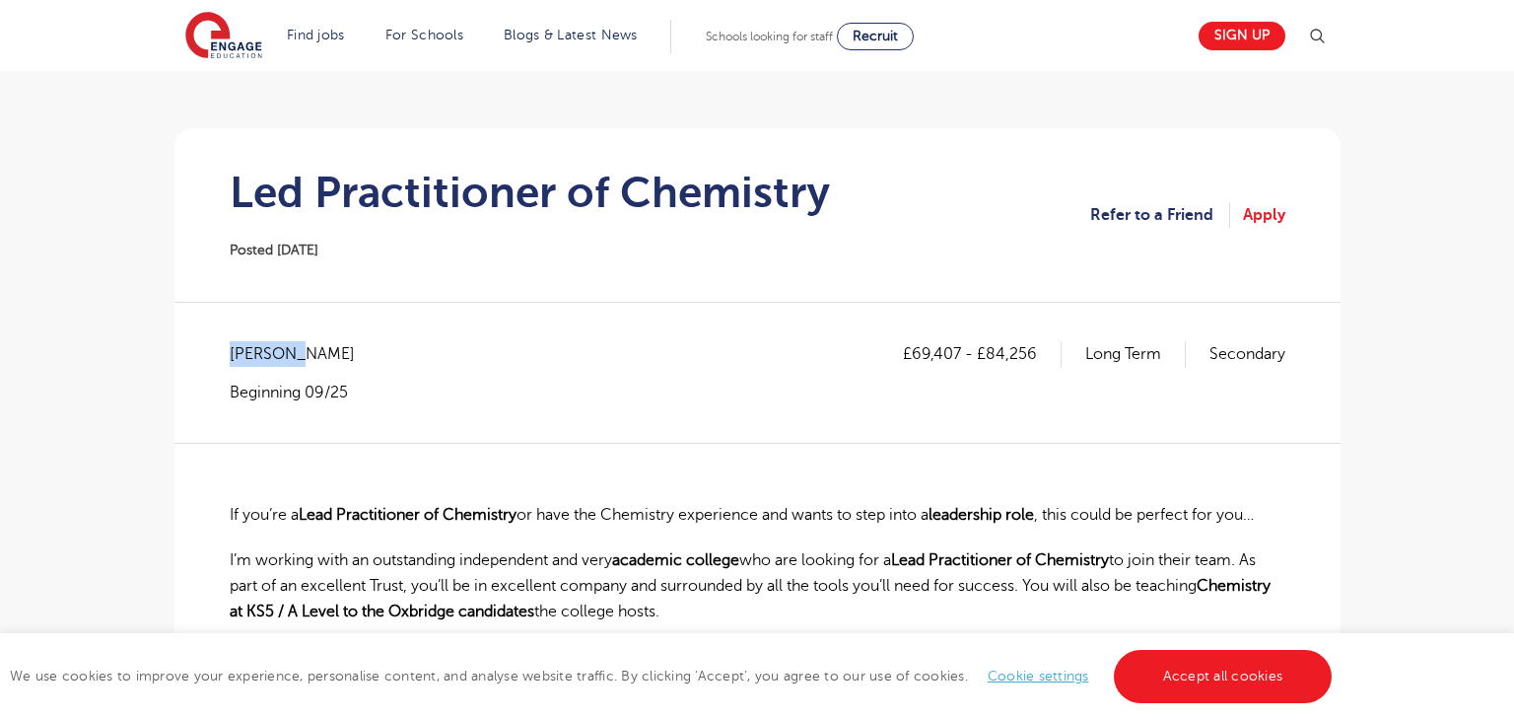 The height and width of the screenshot is (720, 1514). What do you see at coordinates (424, 35) in the screenshot?
I see `a: For Schools` at bounding box center [424, 35].